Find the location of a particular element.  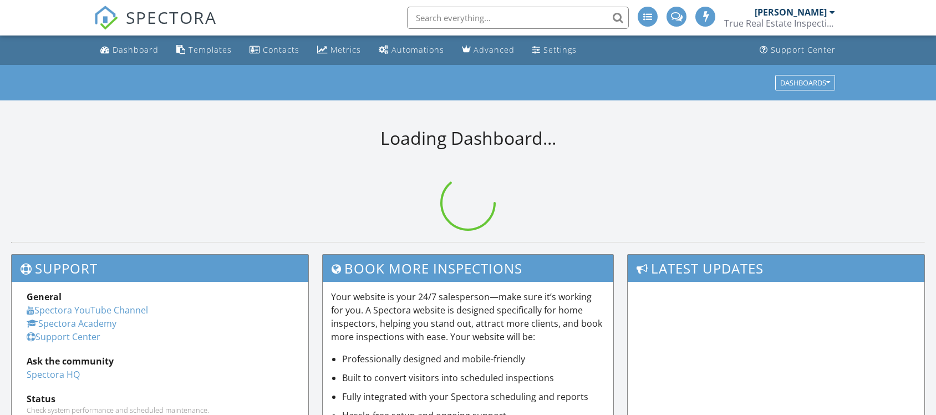

li: Fully integrated with your Spectora scheduling and reports is located at coordinates (473, 396).